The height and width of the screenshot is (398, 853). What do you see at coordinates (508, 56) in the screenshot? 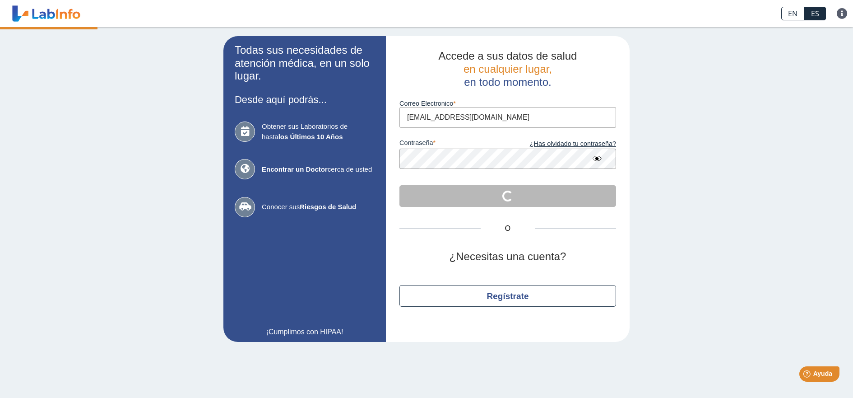
I see `span: Accede a sus datos de salud` at bounding box center [508, 56].